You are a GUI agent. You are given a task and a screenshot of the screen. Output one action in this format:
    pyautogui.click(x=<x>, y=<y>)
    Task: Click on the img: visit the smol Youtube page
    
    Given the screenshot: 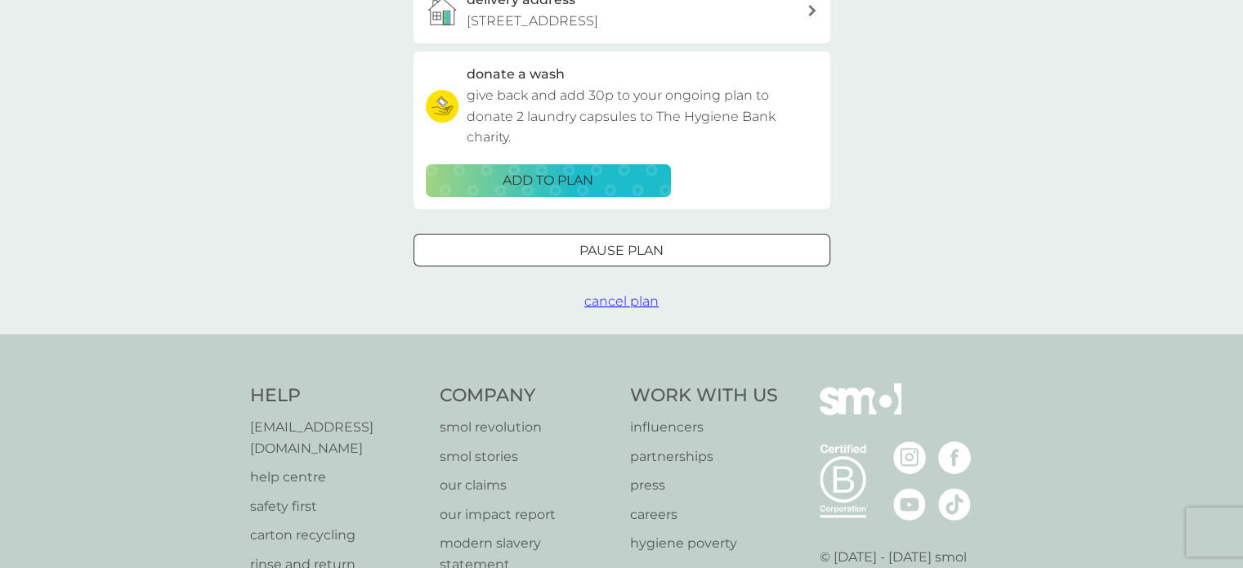 What is the action you would take?
    pyautogui.click(x=910, y=504)
    